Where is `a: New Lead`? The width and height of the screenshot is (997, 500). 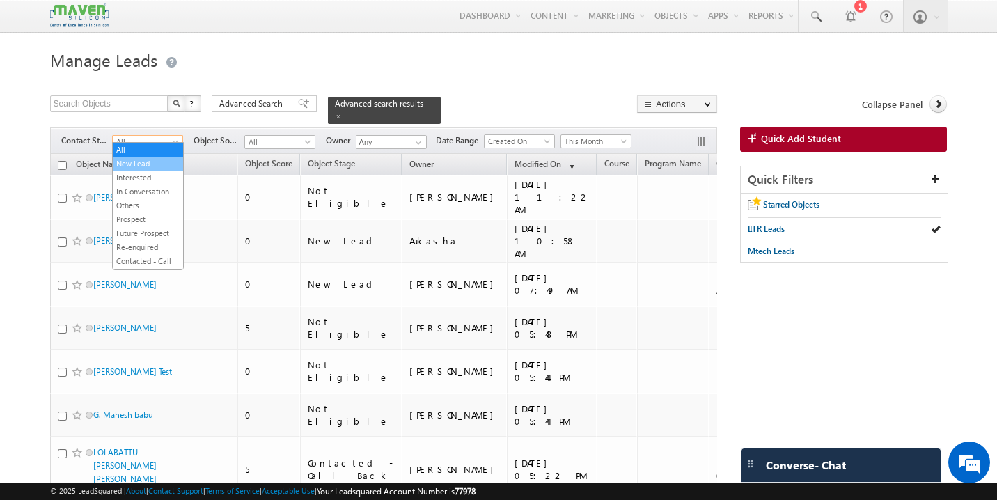
a: New Lead is located at coordinates (148, 164).